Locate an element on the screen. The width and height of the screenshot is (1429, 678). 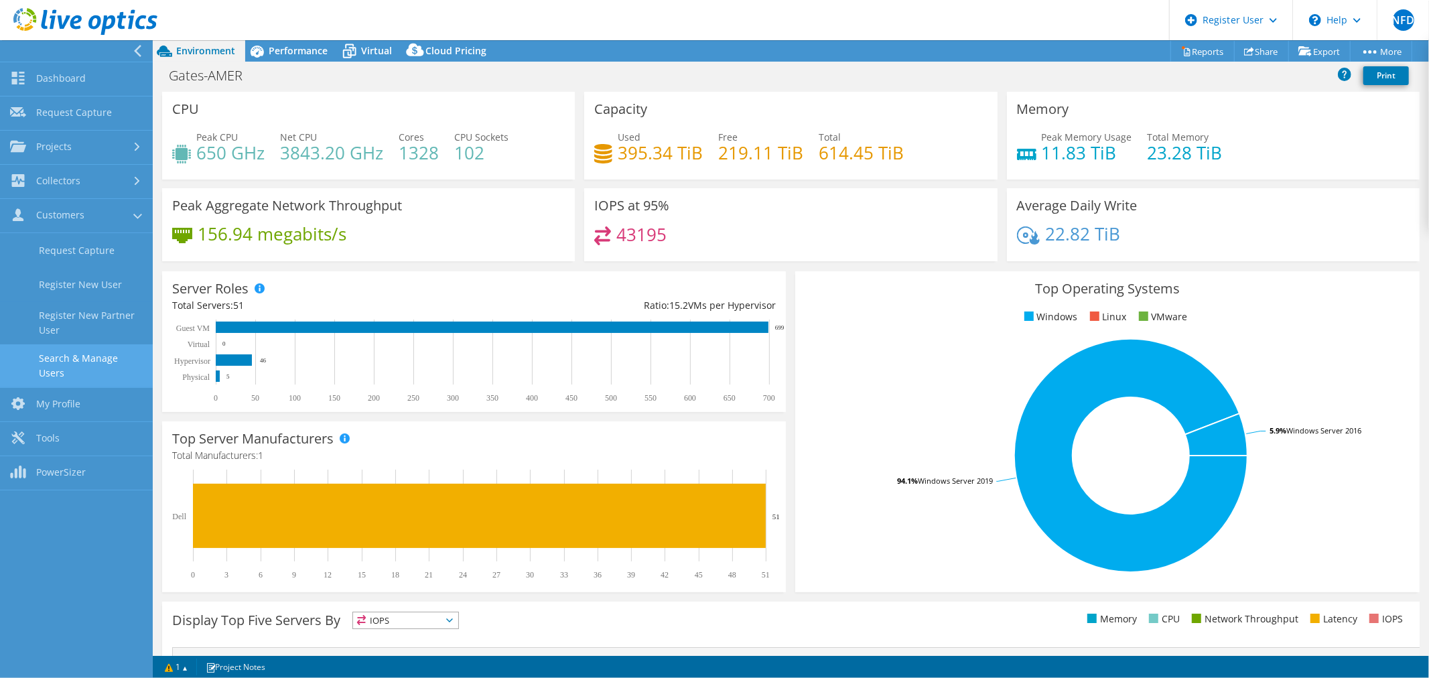
tspan: Windows Server 2019 is located at coordinates (955, 480).